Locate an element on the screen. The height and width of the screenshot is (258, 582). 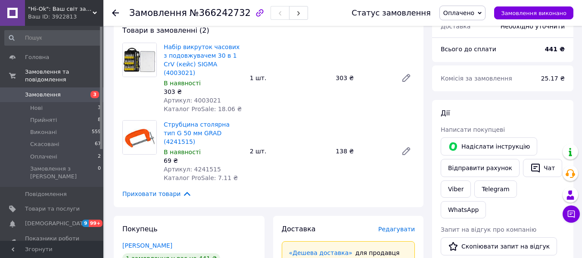
span: Дії is located at coordinates (445, 113).